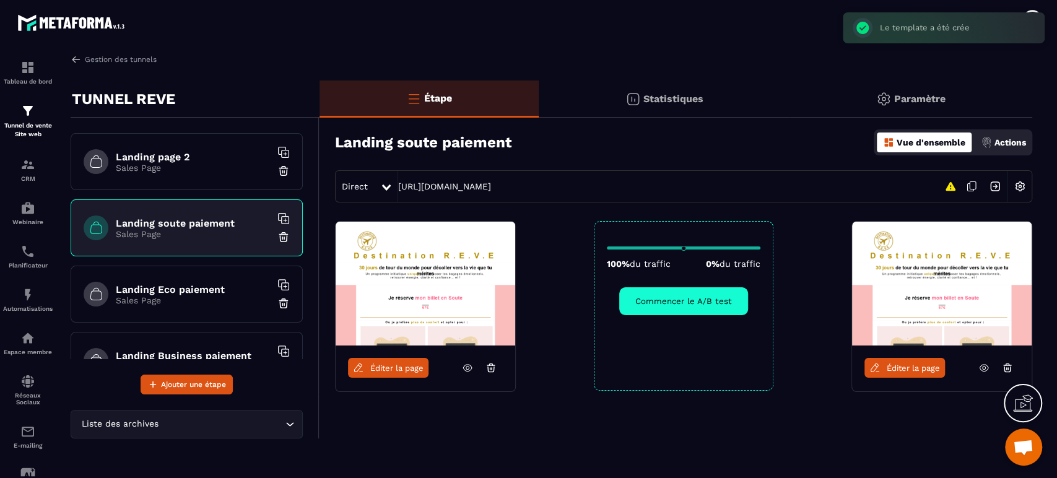 This screenshot has width=1057, height=478. Describe the element at coordinates (28, 170) in the screenshot. I see `a: formationformationCRM` at that location.